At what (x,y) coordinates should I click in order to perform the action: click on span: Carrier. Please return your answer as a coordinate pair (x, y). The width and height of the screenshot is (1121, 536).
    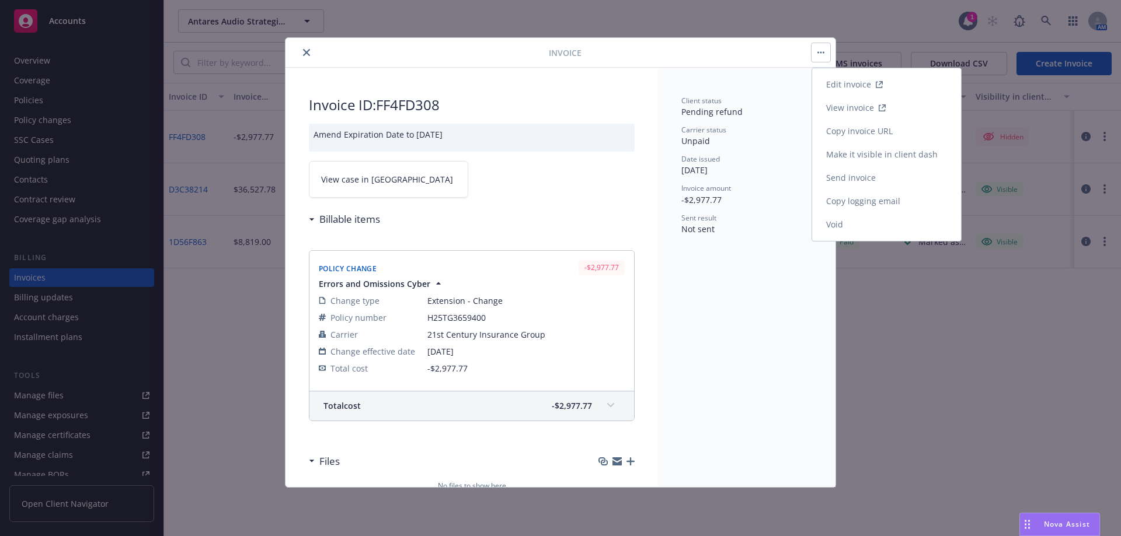
    Looking at the image, I should click on (344, 334).